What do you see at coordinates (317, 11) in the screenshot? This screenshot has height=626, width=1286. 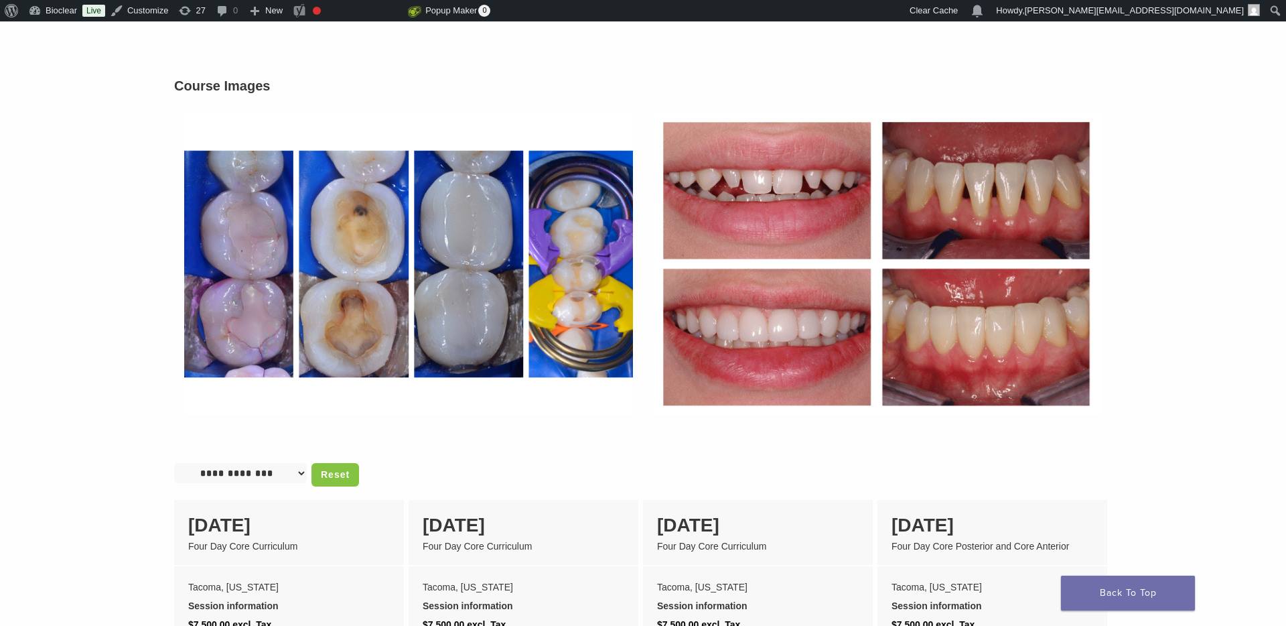 I see `div: Focus keyphrase not set` at bounding box center [317, 11].